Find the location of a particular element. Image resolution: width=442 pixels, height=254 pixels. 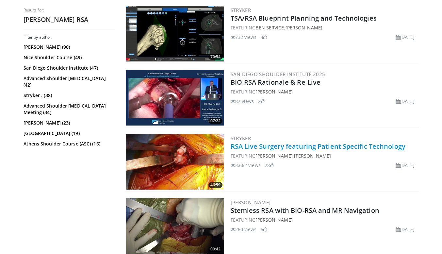

a: San Diego Shoulder Institute 2025 is located at coordinates (278, 74).